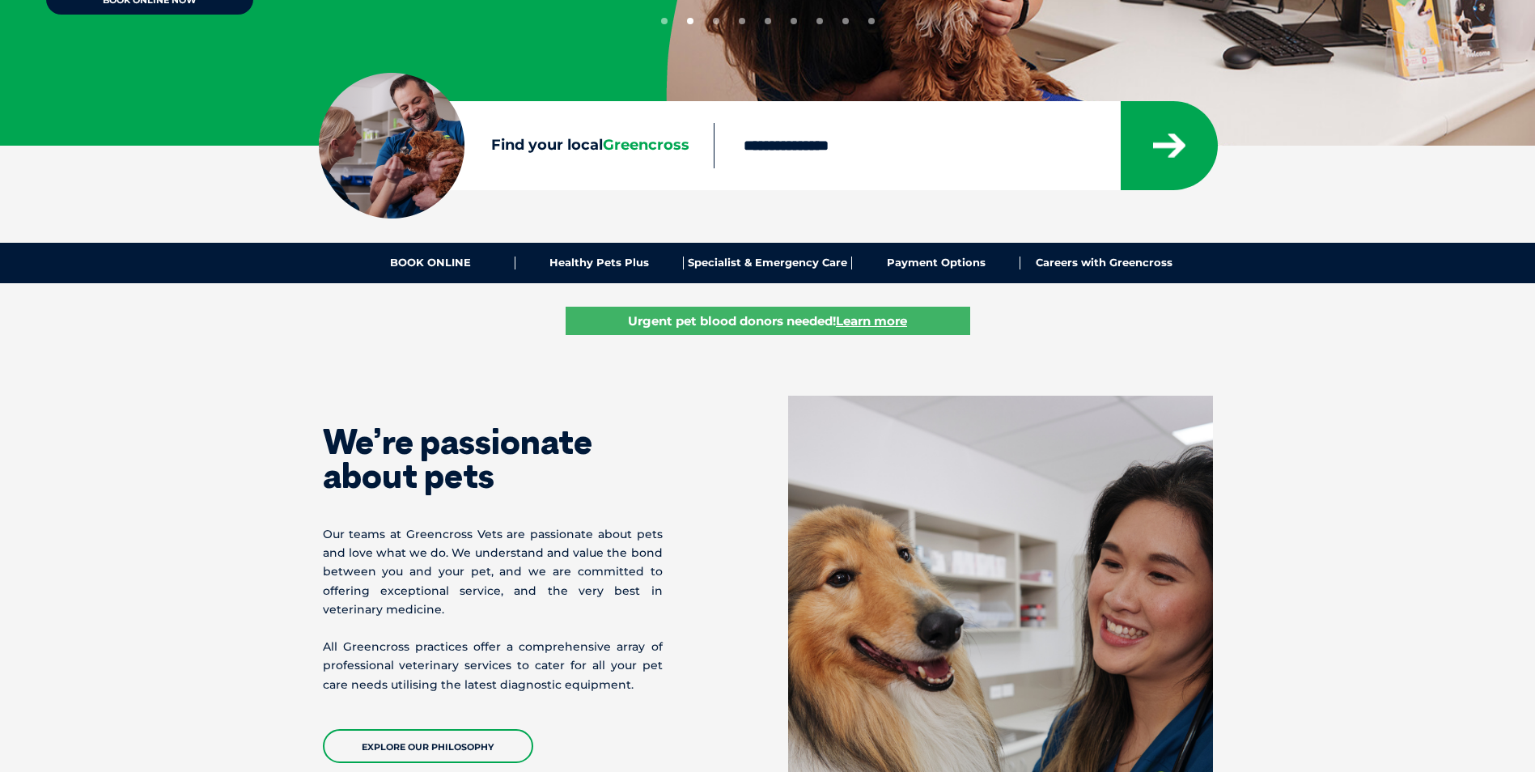  I want to click on span: Greencross, so click(646, 145).